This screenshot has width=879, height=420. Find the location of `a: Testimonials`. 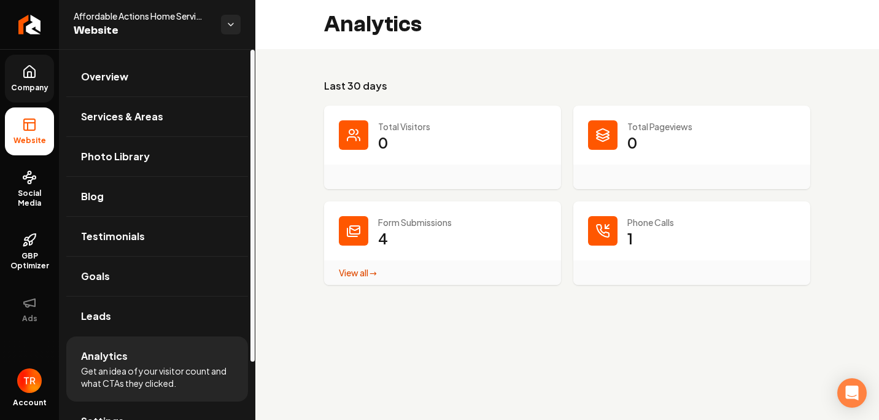

a: Testimonials is located at coordinates (157, 236).